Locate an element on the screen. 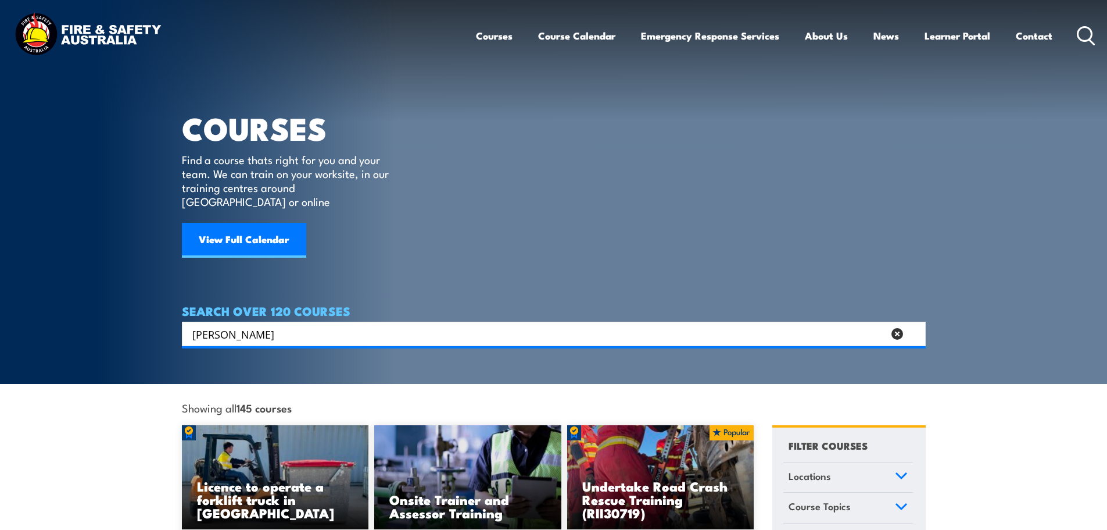  button: Search magnifier button is located at coordinates (914, 334).